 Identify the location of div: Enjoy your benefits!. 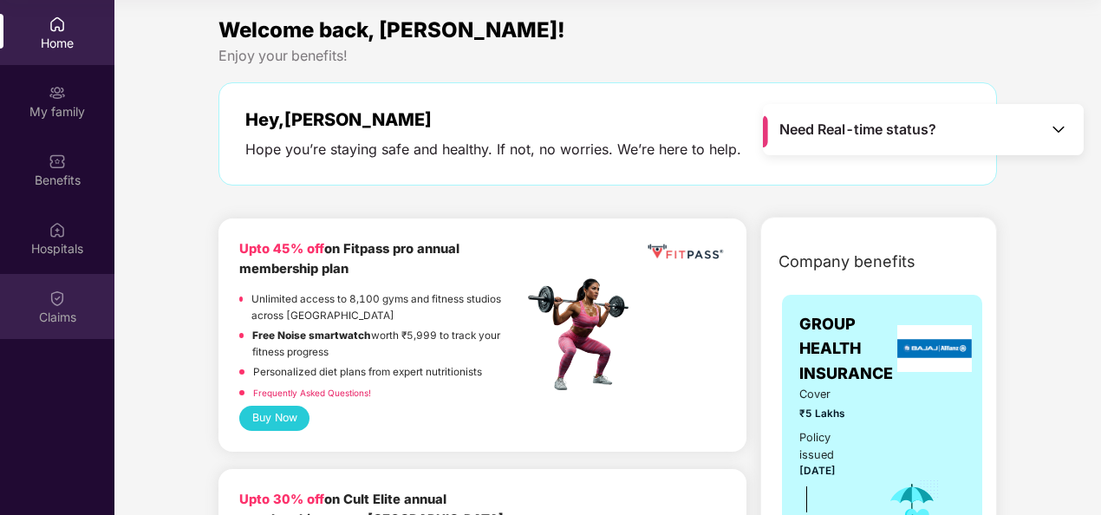
(608, 55).